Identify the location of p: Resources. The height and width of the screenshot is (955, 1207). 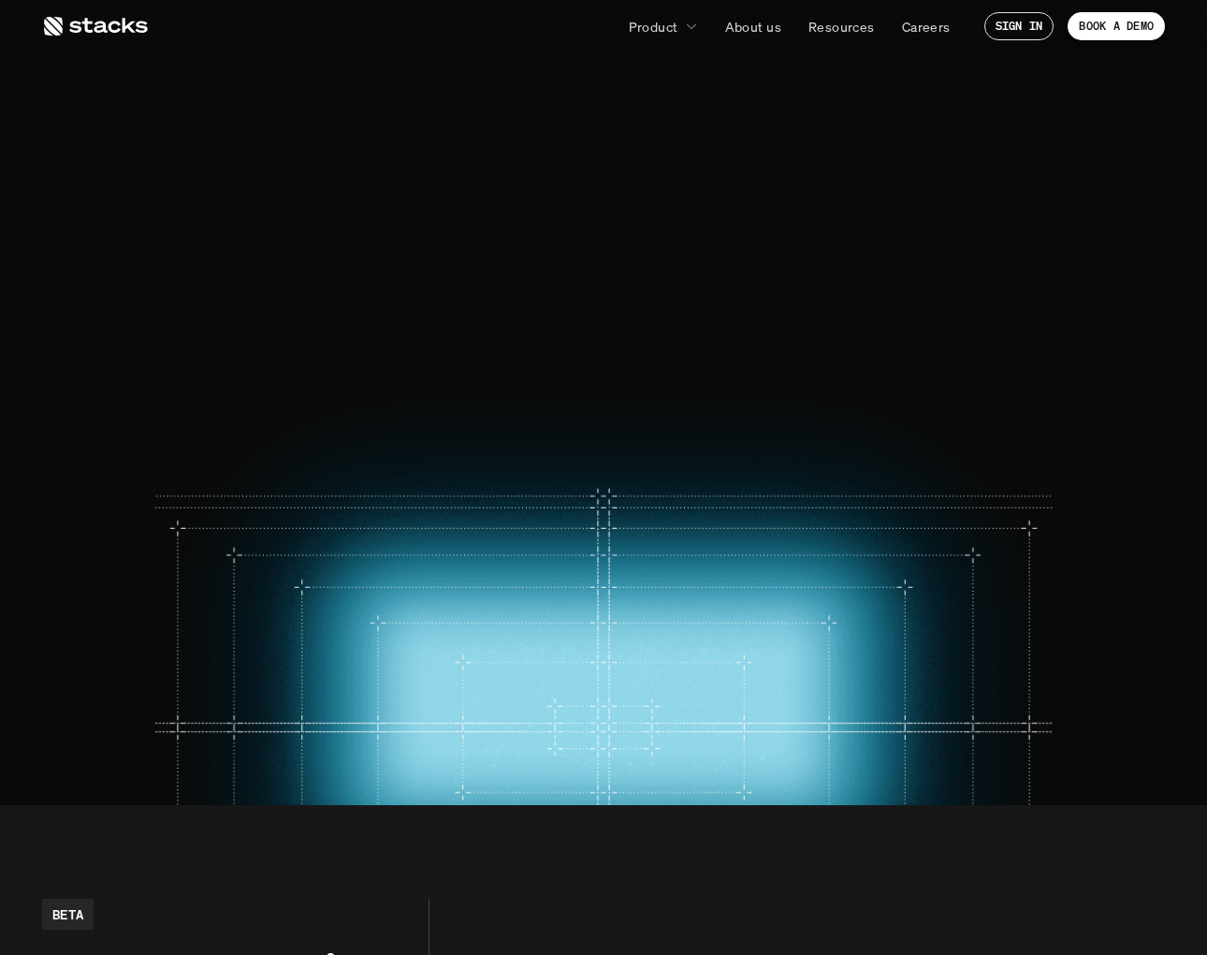
(841, 26).